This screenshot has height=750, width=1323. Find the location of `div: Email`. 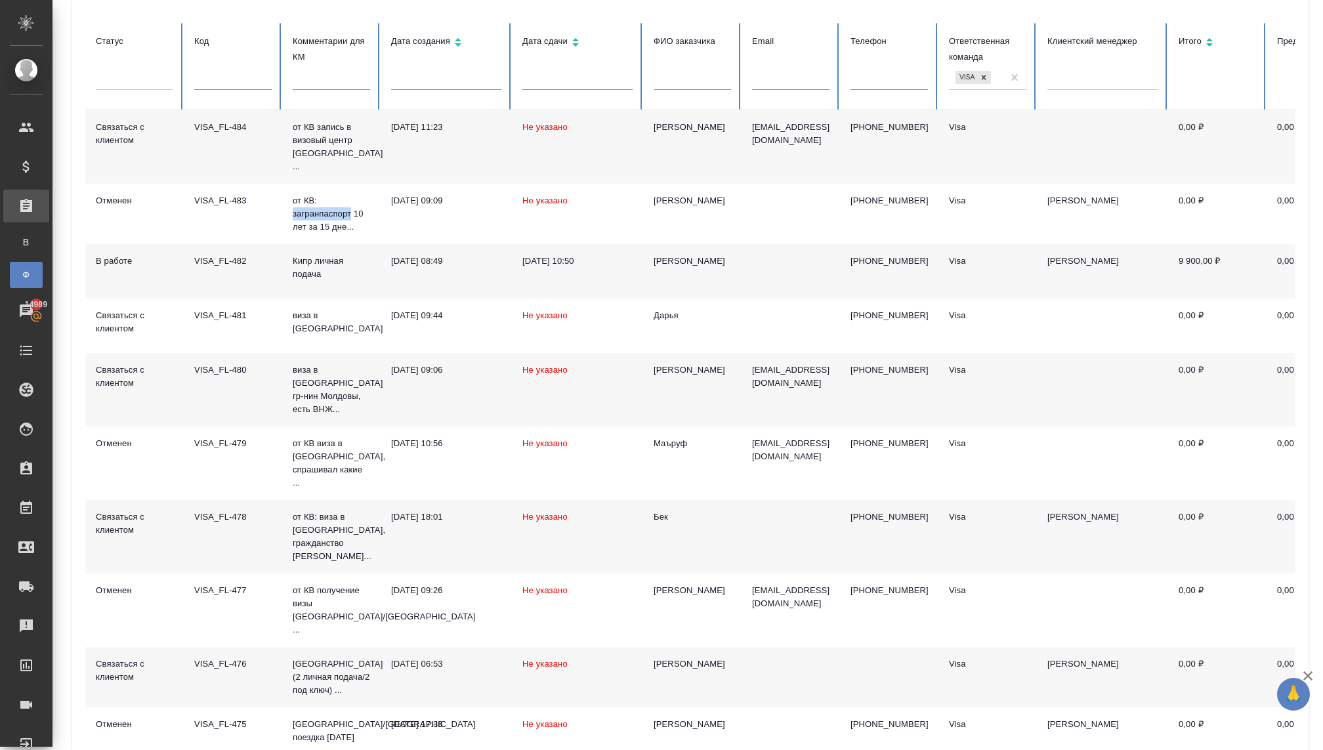

div: Email is located at coordinates (791, 41).